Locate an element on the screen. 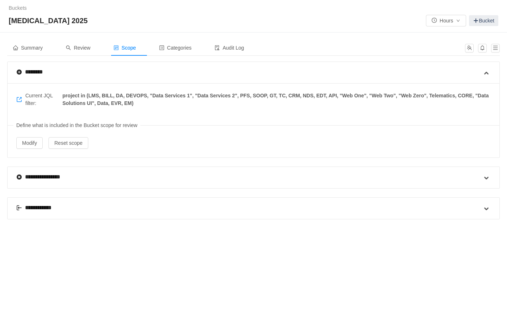 The height and width of the screenshot is (316, 507). button: icon: bell is located at coordinates (483, 48).